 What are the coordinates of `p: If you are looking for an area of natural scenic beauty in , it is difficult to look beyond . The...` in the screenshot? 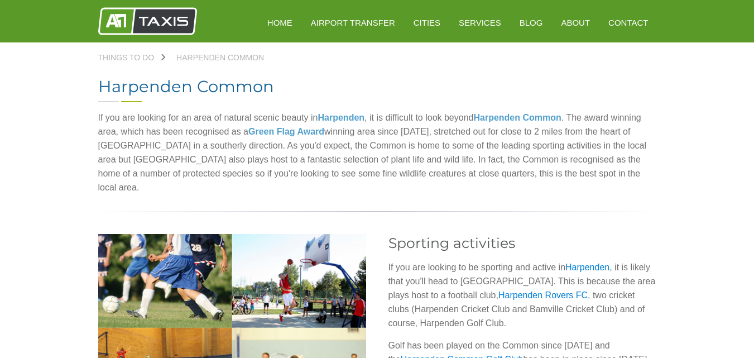 It's located at (377, 152).